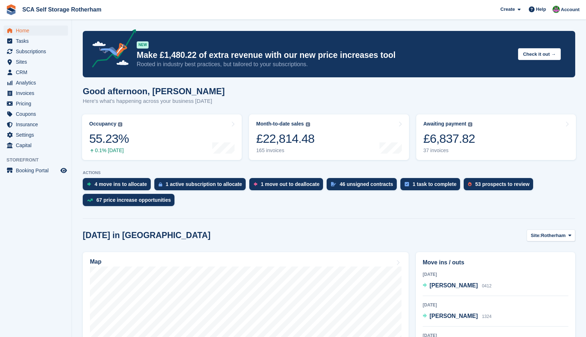 This screenshot has height=337, width=586. What do you see at coordinates (37, 135) in the screenshot?
I see `span: Settings` at bounding box center [37, 135].